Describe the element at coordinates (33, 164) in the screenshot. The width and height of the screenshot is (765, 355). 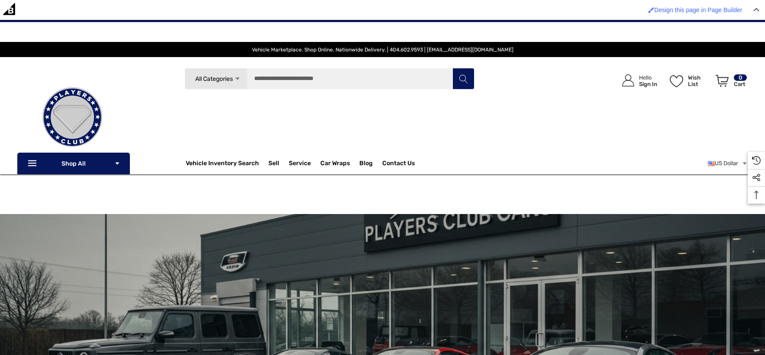
I see `svg: Icon Line` at that location.